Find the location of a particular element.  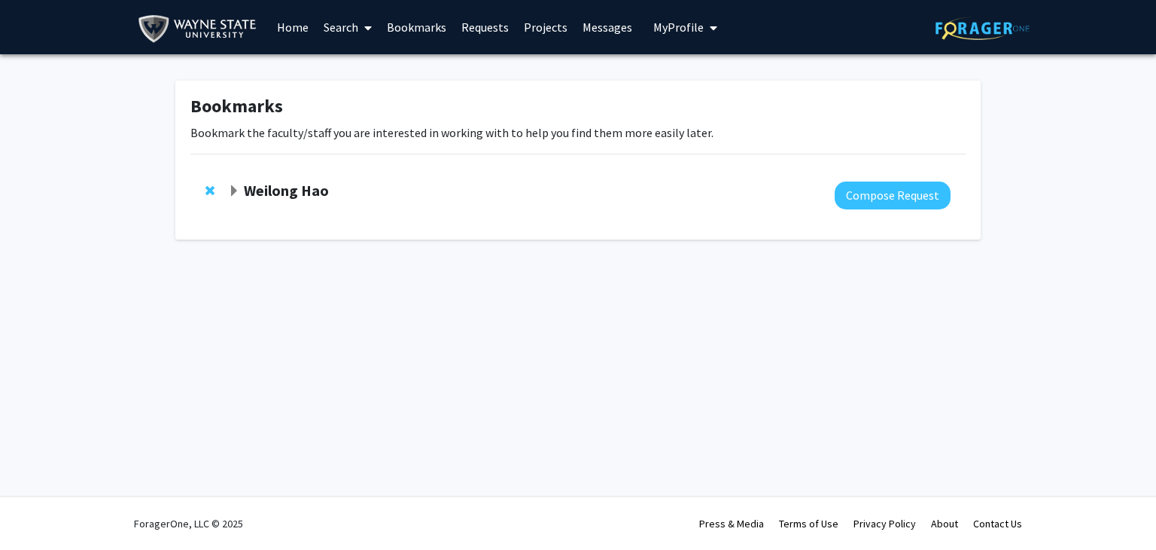

a: Press & Media is located at coordinates (732, 523).